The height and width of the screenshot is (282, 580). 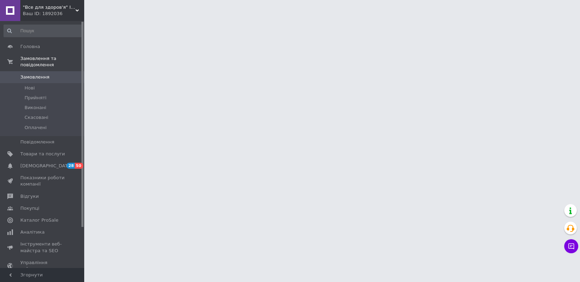 What do you see at coordinates (52, 62) in the screenshot?
I see `span: Замовлення та повідомлення` at bounding box center [52, 62].